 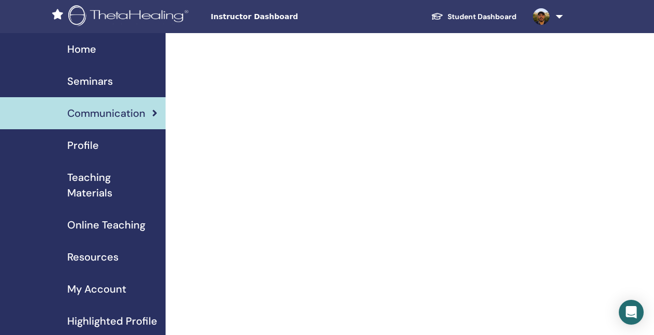 What do you see at coordinates (112, 321) in the screenshot?
I see `span: Highlighted Profile` at bounding box center [112, 321].